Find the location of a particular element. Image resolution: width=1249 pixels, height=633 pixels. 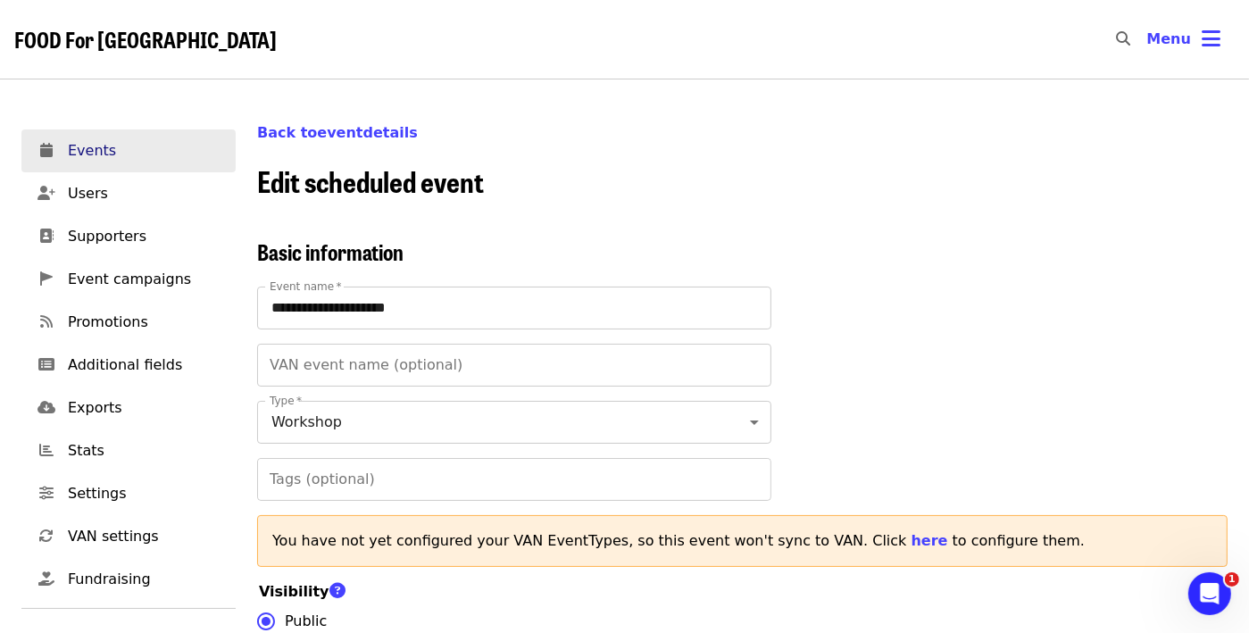

i: sliders-h icon is located at coordinates (46, 493).